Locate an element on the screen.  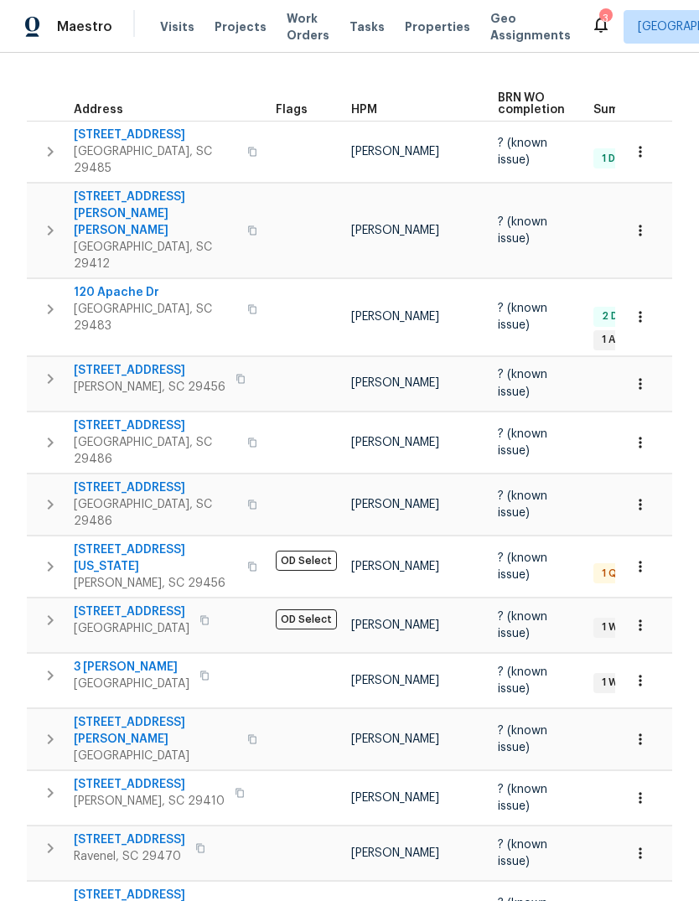
span: Address is located at coordinates (98, 110).